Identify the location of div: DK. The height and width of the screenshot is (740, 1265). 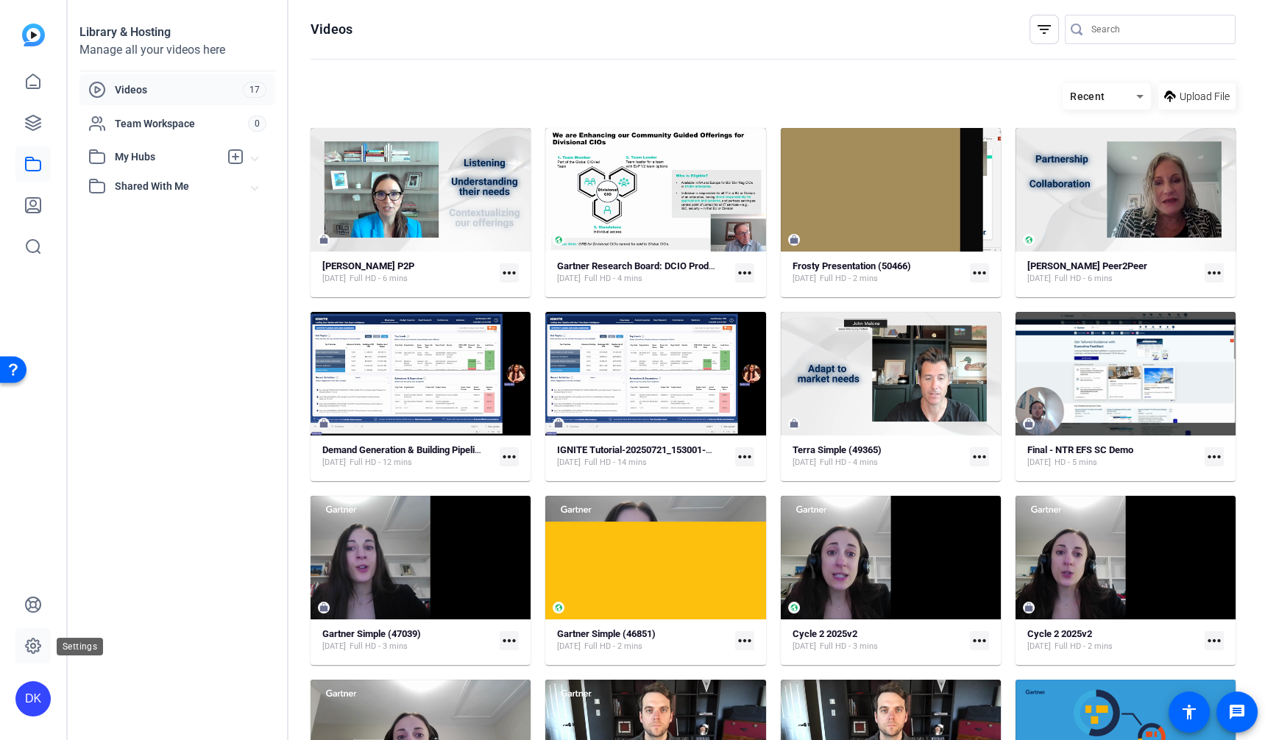
(33, 699).